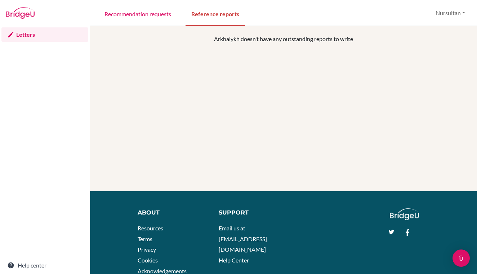 This screenshot has height=274, width=477. What do you see at coordinates (234, 260) in the screenshot?
I see `a: Help Center` at bounding box center [234, 260].